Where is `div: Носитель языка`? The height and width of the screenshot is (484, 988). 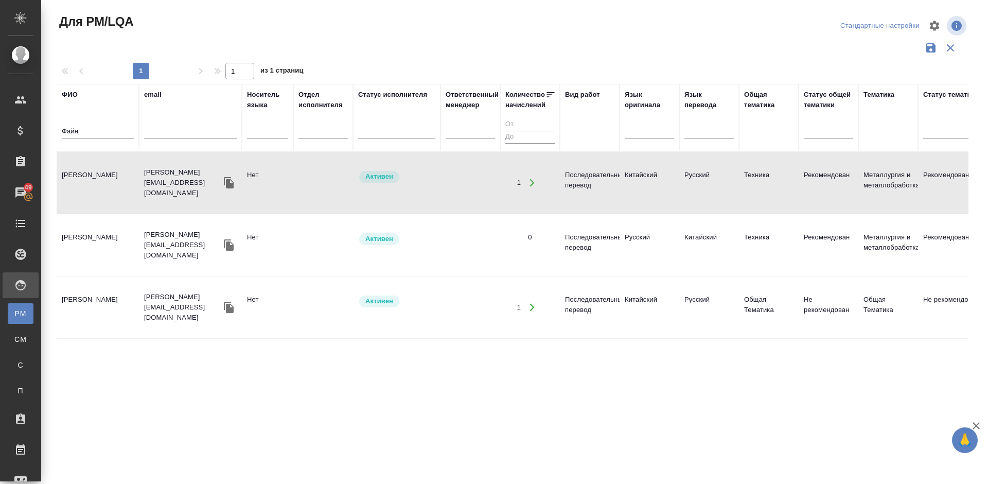
div: Носитель языка is located at coordinates (268, 100).